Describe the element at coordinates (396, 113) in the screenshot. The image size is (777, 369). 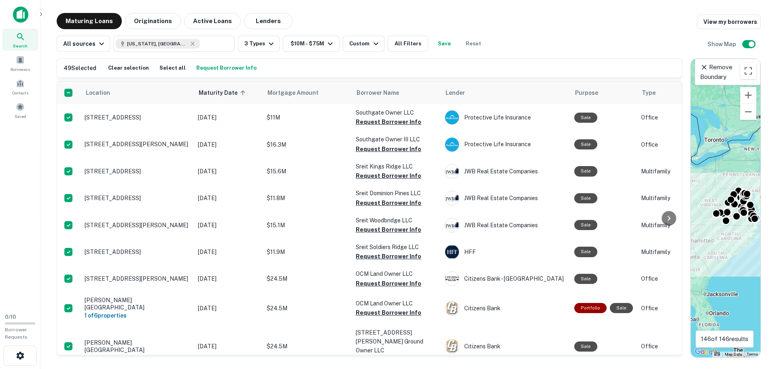
I see `p: Southgate Owner LLC` at that location.